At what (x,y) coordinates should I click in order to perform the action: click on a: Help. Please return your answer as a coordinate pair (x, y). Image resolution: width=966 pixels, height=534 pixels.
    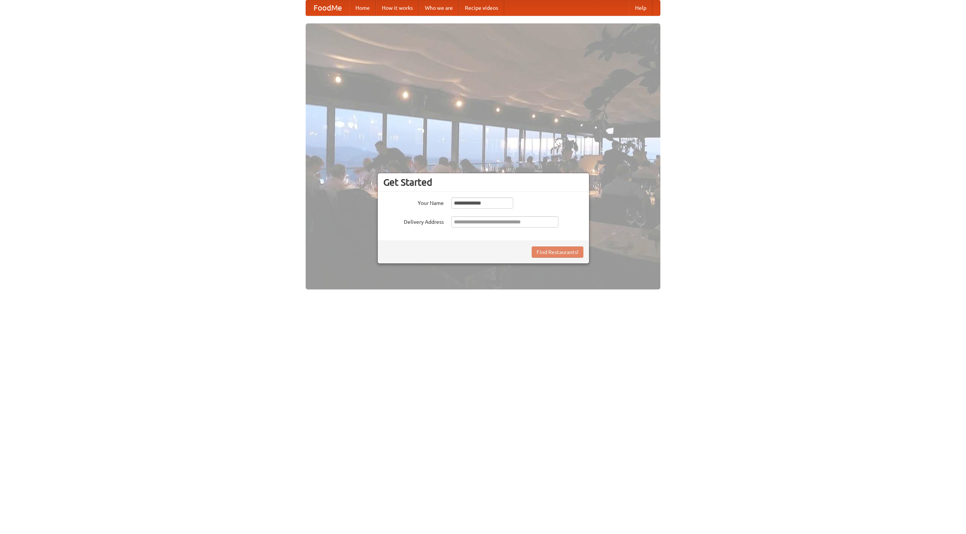
    Looking at the image, I should click on (641, 8).